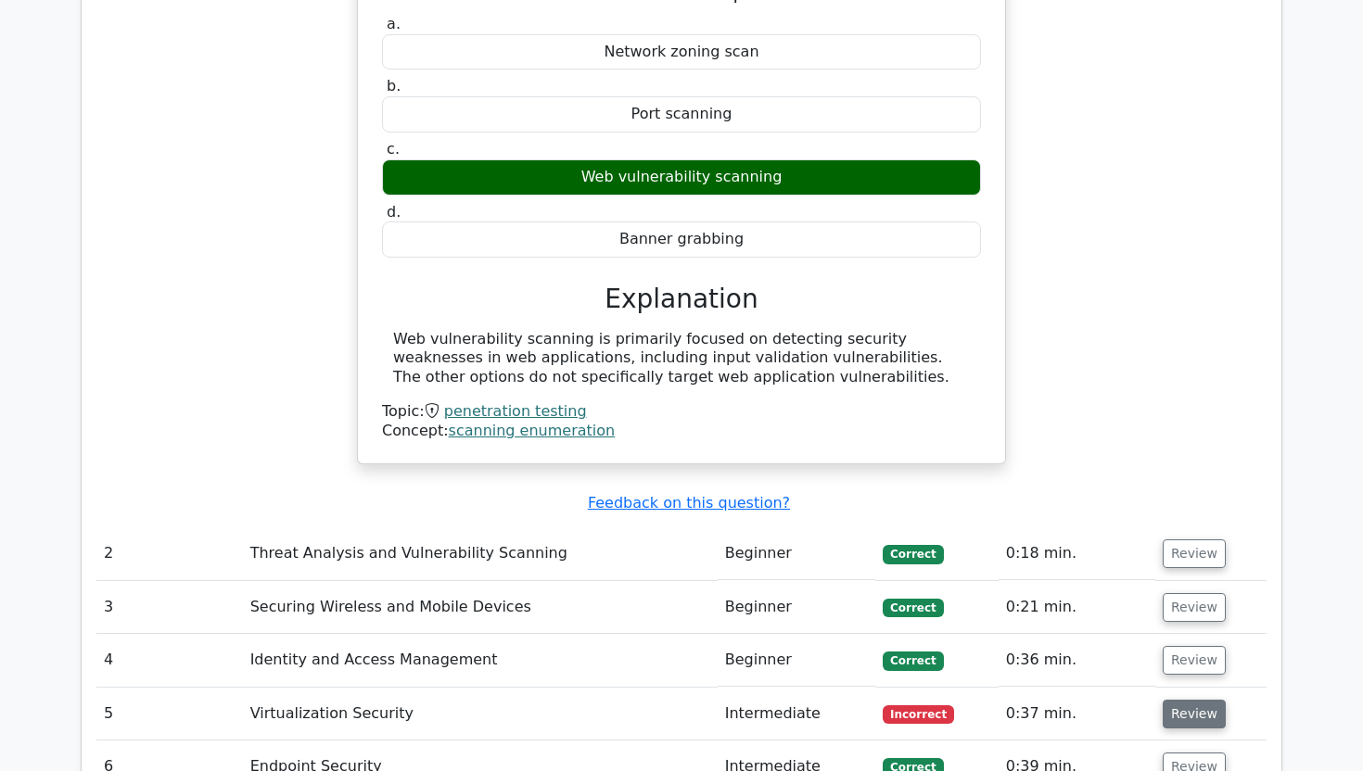 This screenshot has width=1363, height=771. I want to click on td: 3, so click(170, 607).